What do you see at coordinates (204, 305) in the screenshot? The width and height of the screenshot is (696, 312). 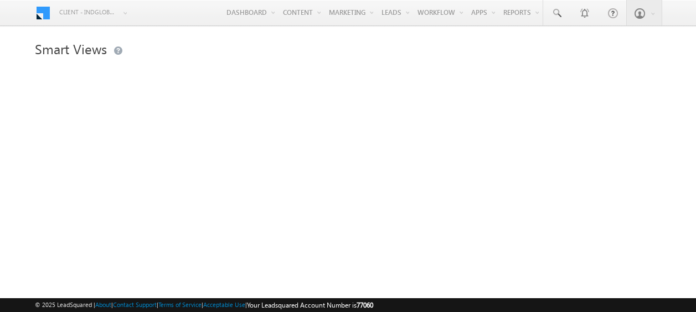 I see `span: © 2025 LeadSquared | | | | |` at bounding box center [204, 305].